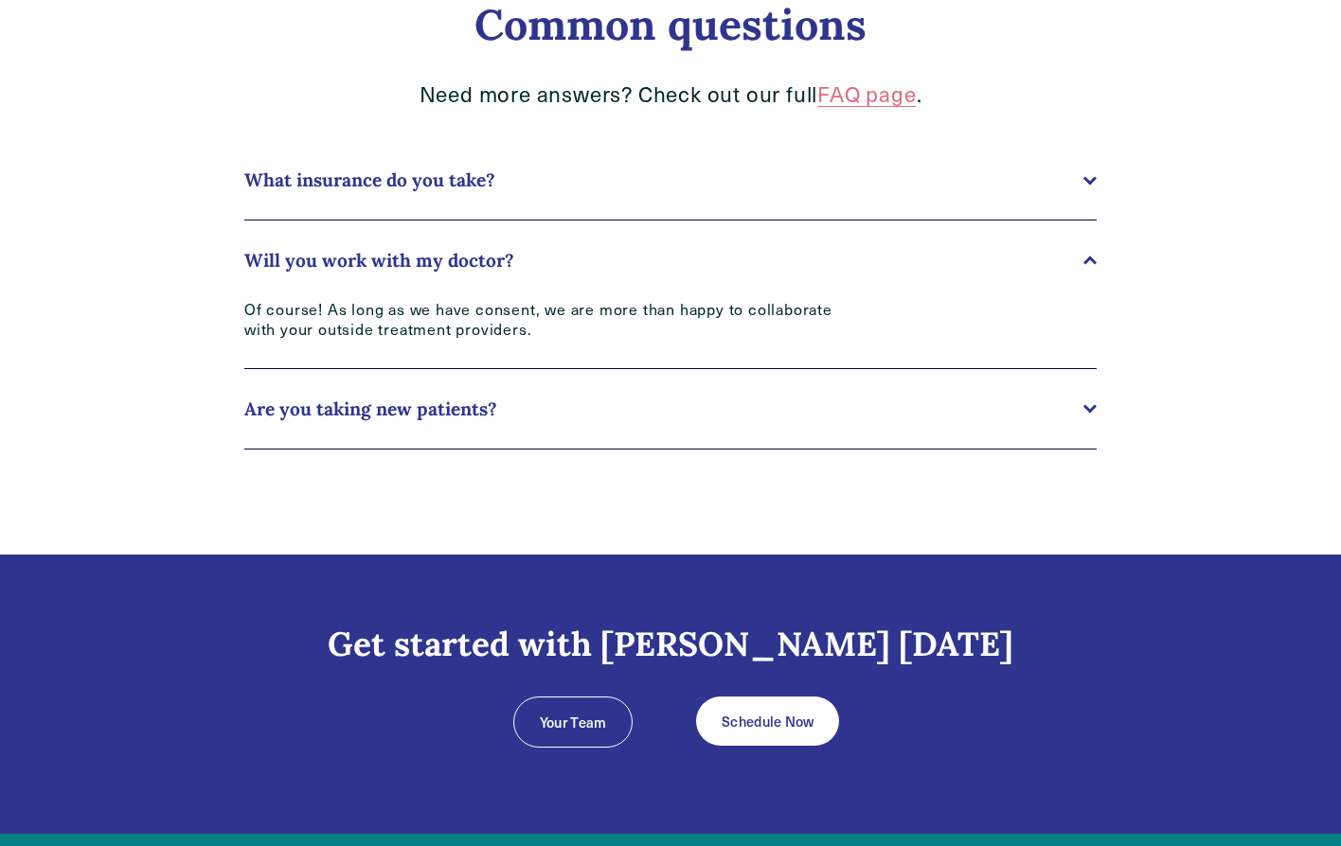  Describe the element at coordinates (573, 722) in the screenshot. I see `a: Your Team` at that location.